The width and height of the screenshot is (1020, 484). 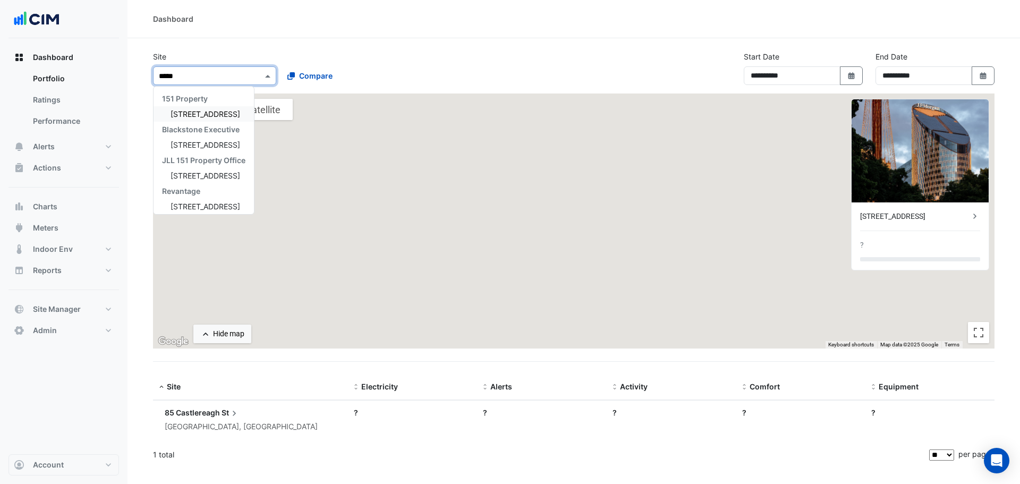 What do you see at coordinates (978, 333) in the screenshot?
I see `button: Toggle fullscreen view` at bounding box center [978, 333].